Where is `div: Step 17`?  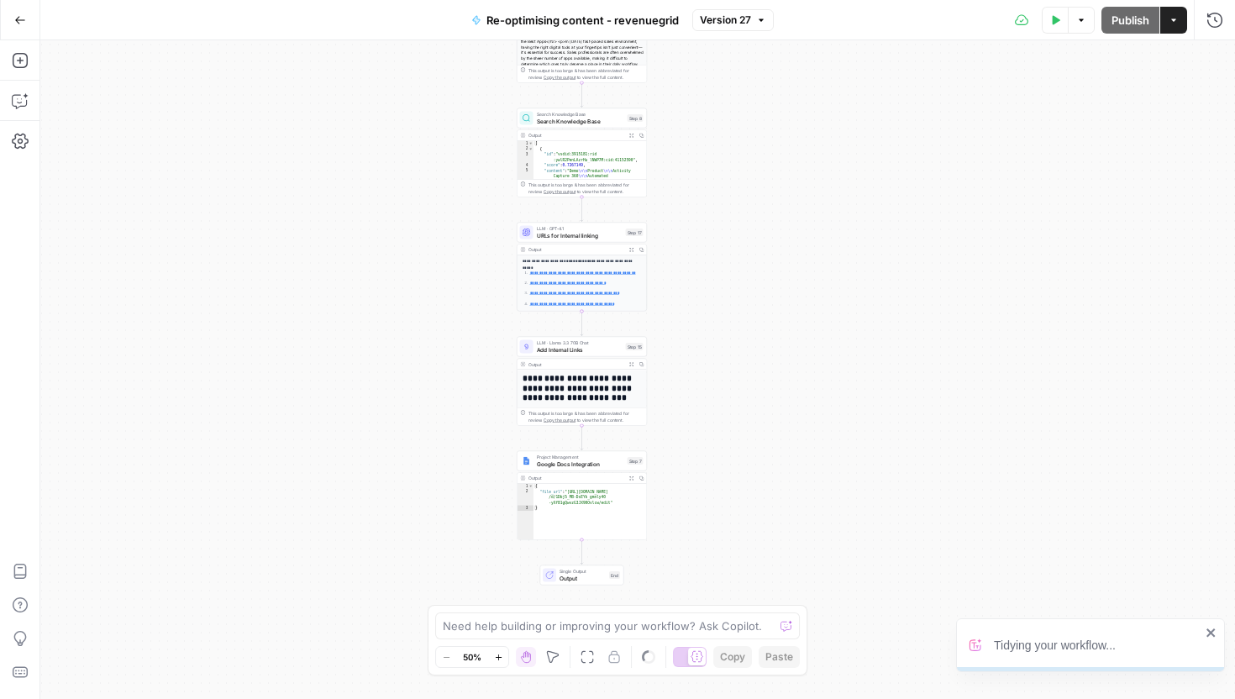 div: Step 17 is located at coordinates (634, 232).